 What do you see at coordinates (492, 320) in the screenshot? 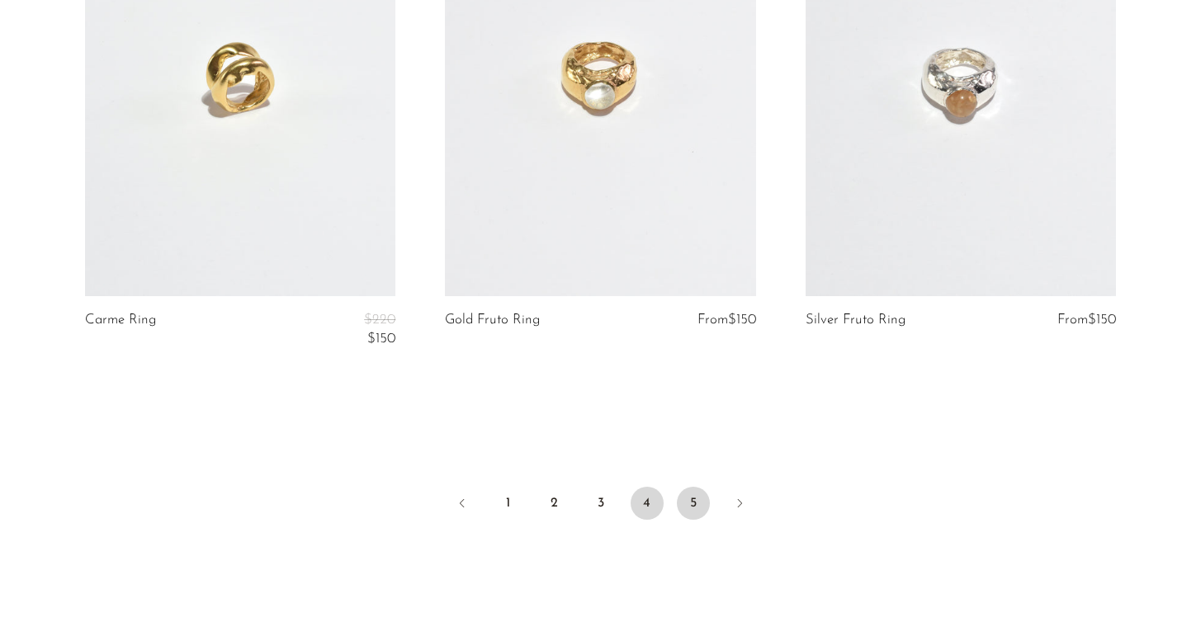
I see `a: Gold Fruto Ring` at bounding box center [492, 320].